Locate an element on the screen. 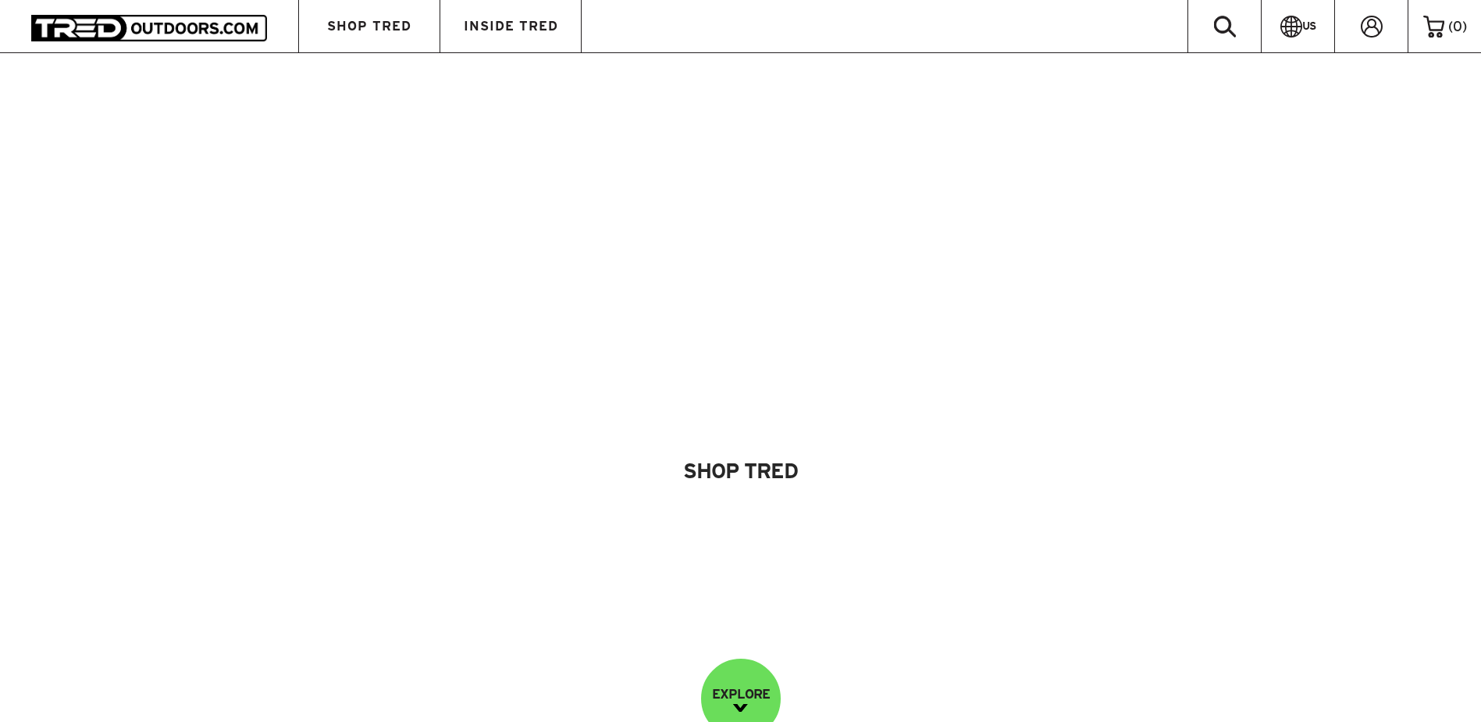 Image resolution: width=1481 pixels, height=722 pixels. img: cart-icon is located at coordinates (1434, 27).